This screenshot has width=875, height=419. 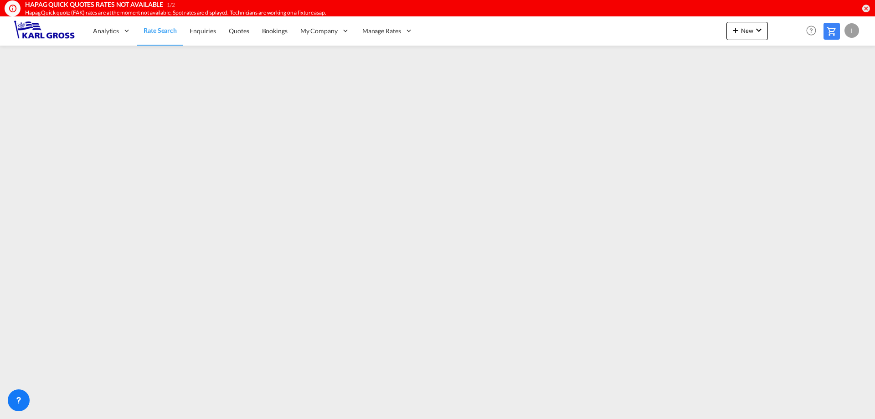 What do you see at coordinates (13, 8) in the screenshot?
I see `md-icon: icon-information-outline` at bounding box center [13, 8].